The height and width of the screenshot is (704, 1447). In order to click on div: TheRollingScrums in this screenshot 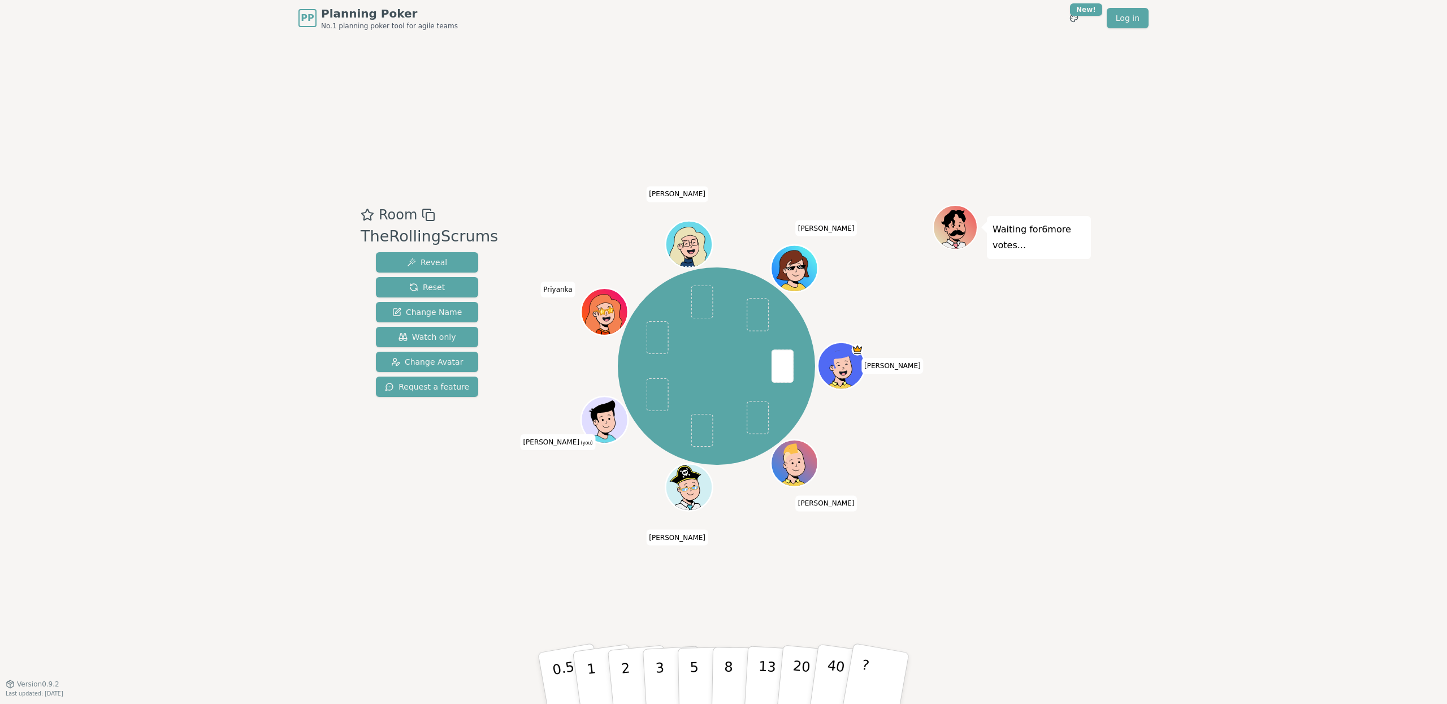, I will do `click(429, 236)`.